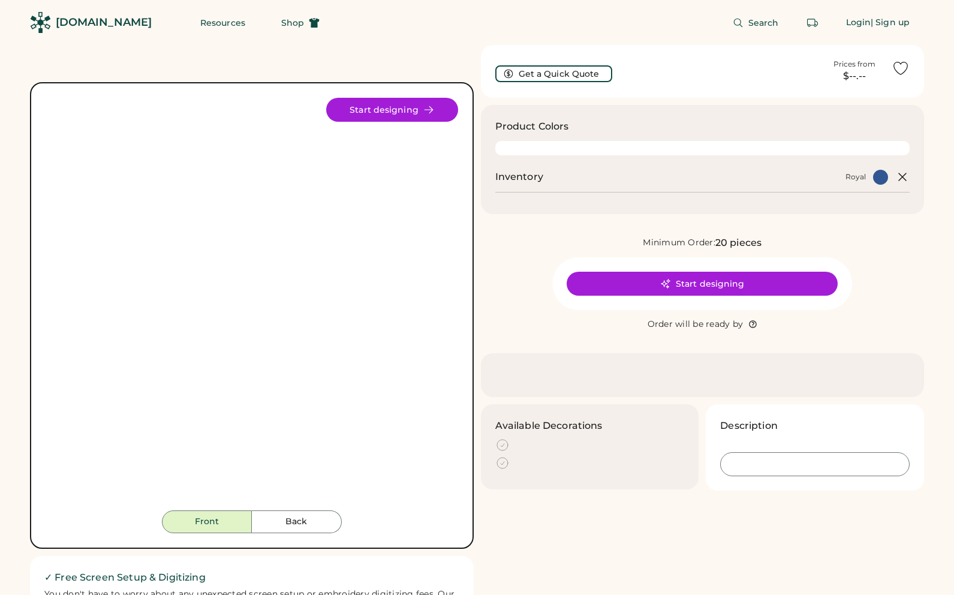 This screenshot has height=595, width=954. I want to click on button: Retrieve an order, so click(812, 23).